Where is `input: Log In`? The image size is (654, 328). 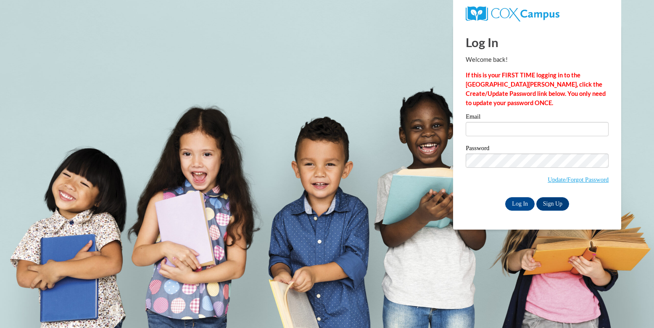 input: Log In is located at coordinates (520, 204).